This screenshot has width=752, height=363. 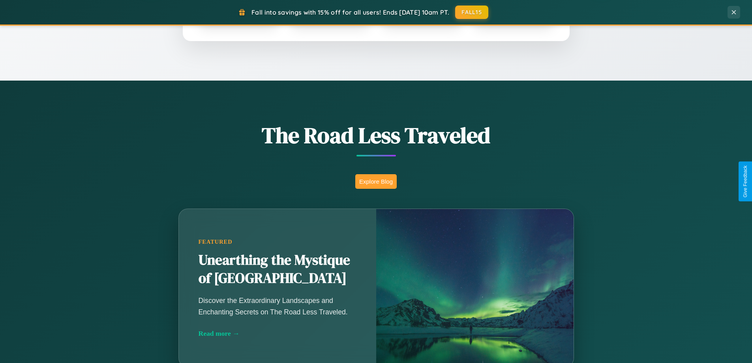 What do you see at coordinates (278, 333) in the screenshot?
I see `div: Read more →` at bounding box center [278, 333].